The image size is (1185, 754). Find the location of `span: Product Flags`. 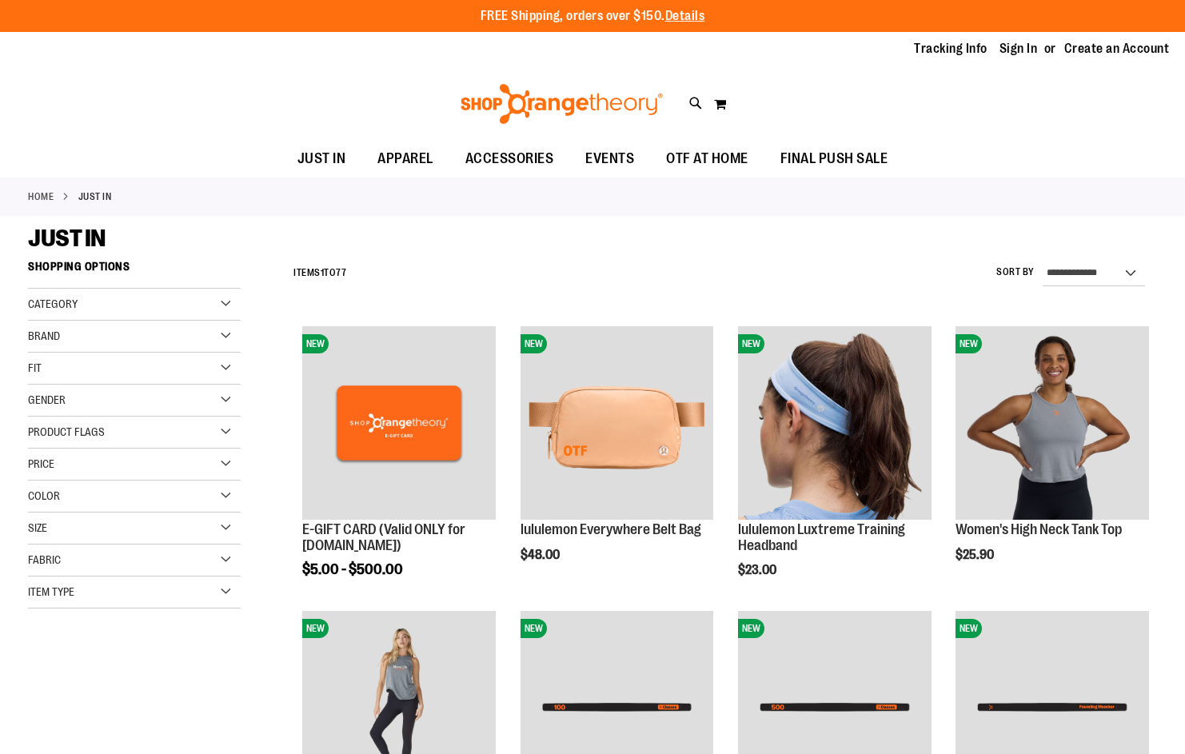

span: Product Flags is located at coordinates (66, 432).